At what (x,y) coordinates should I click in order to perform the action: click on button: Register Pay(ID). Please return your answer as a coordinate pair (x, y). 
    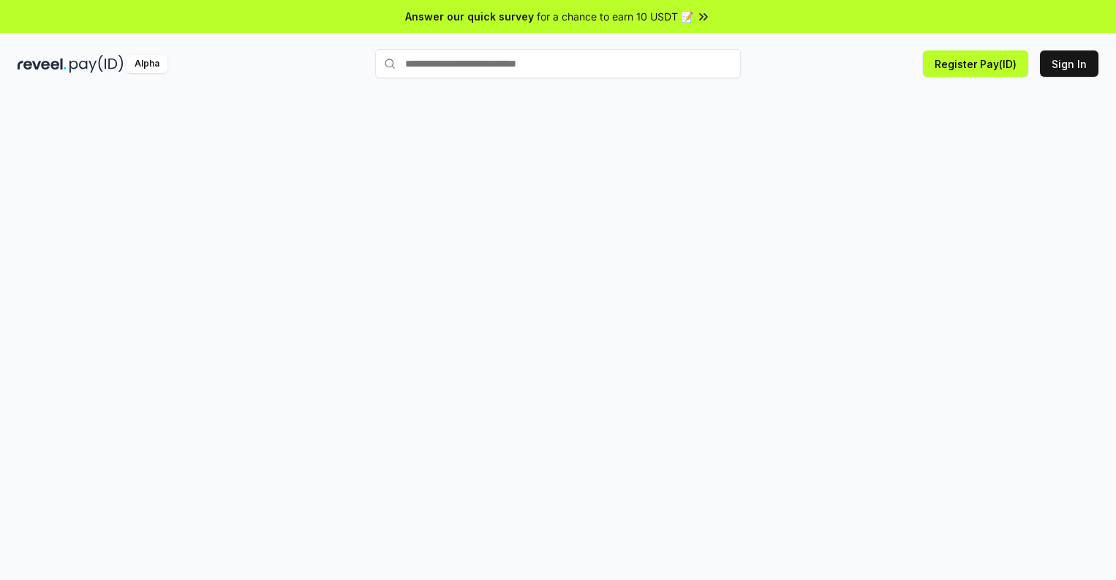
    Looking at the image, I should click on (975, 64).